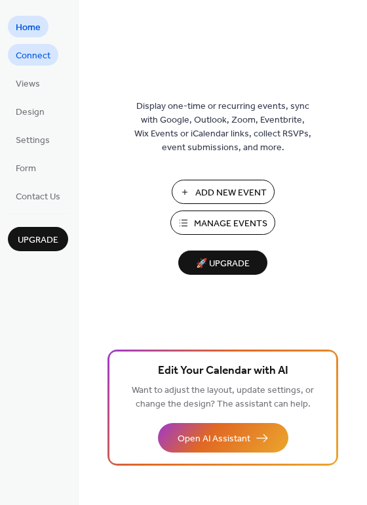  Describe the element at coordinates (223, 222) in the screenshot. I see `button: Manage Events` at that location.